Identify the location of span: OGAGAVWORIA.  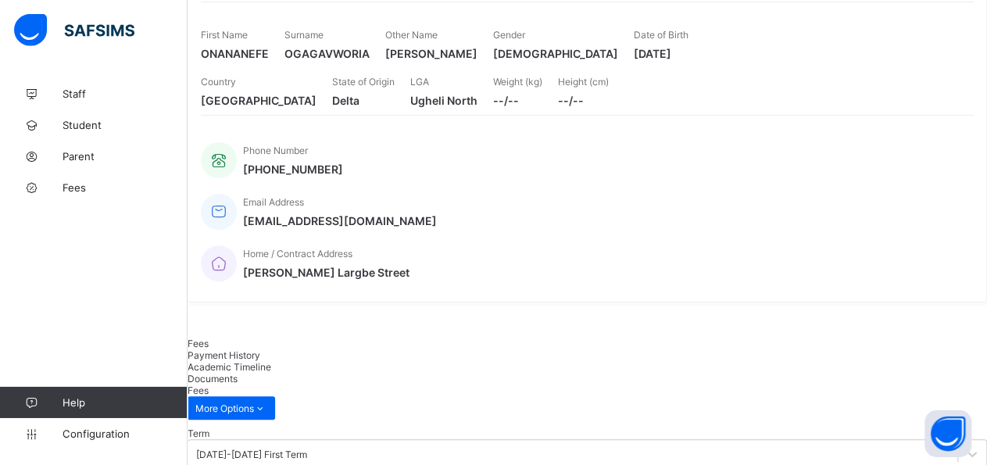
(327, 53).